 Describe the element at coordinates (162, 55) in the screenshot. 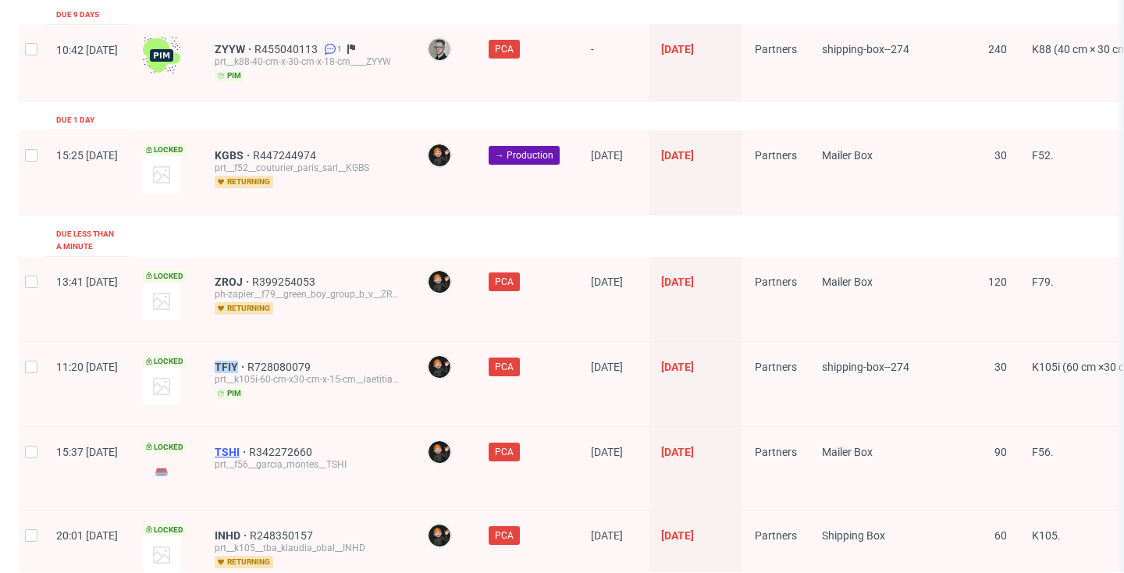

I see `img: wHgJFi1I6lmhQAAAABJRU5ErkJggg==` at that location.